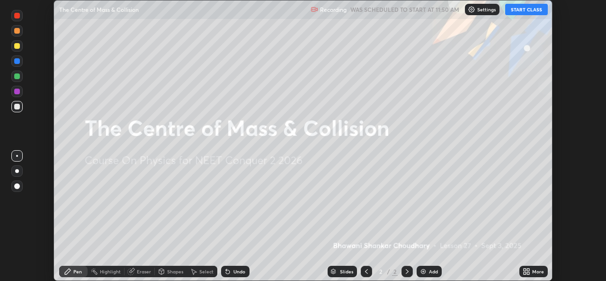  I want to click on img: add-slide-button, so click(424, 271).